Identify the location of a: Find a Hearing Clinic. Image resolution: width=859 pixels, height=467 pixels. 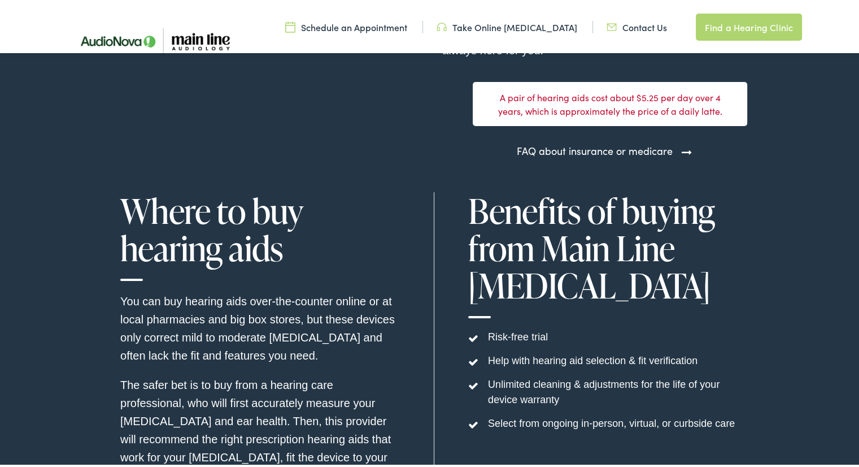
(749, 25).